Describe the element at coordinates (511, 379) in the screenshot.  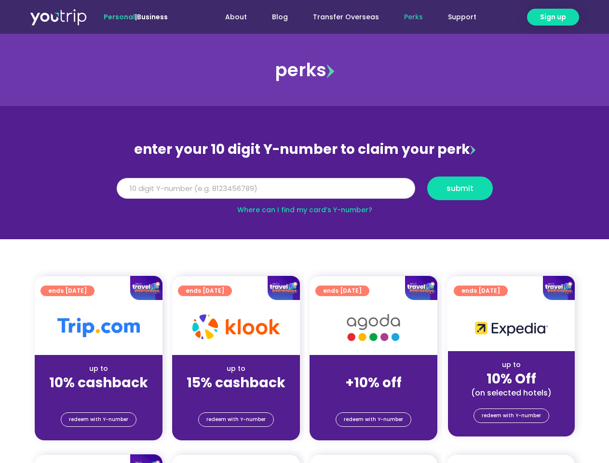
I see `strong: 10% Off` at that location.